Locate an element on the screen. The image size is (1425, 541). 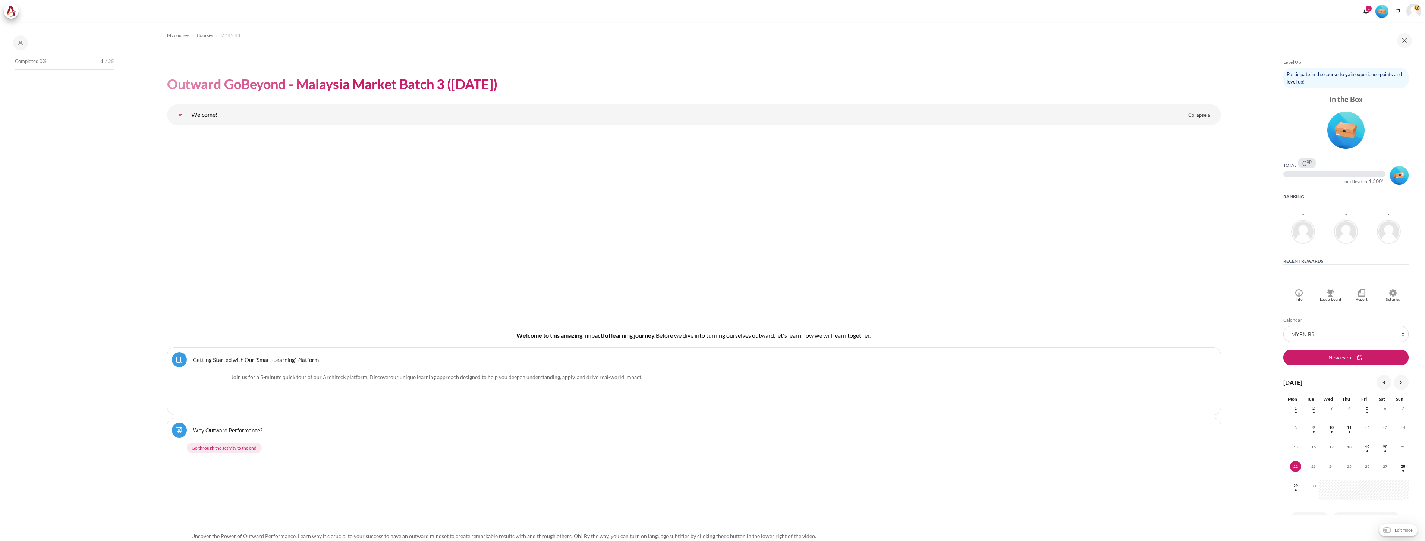
div: 0 is located at coordinates (1307, 163).